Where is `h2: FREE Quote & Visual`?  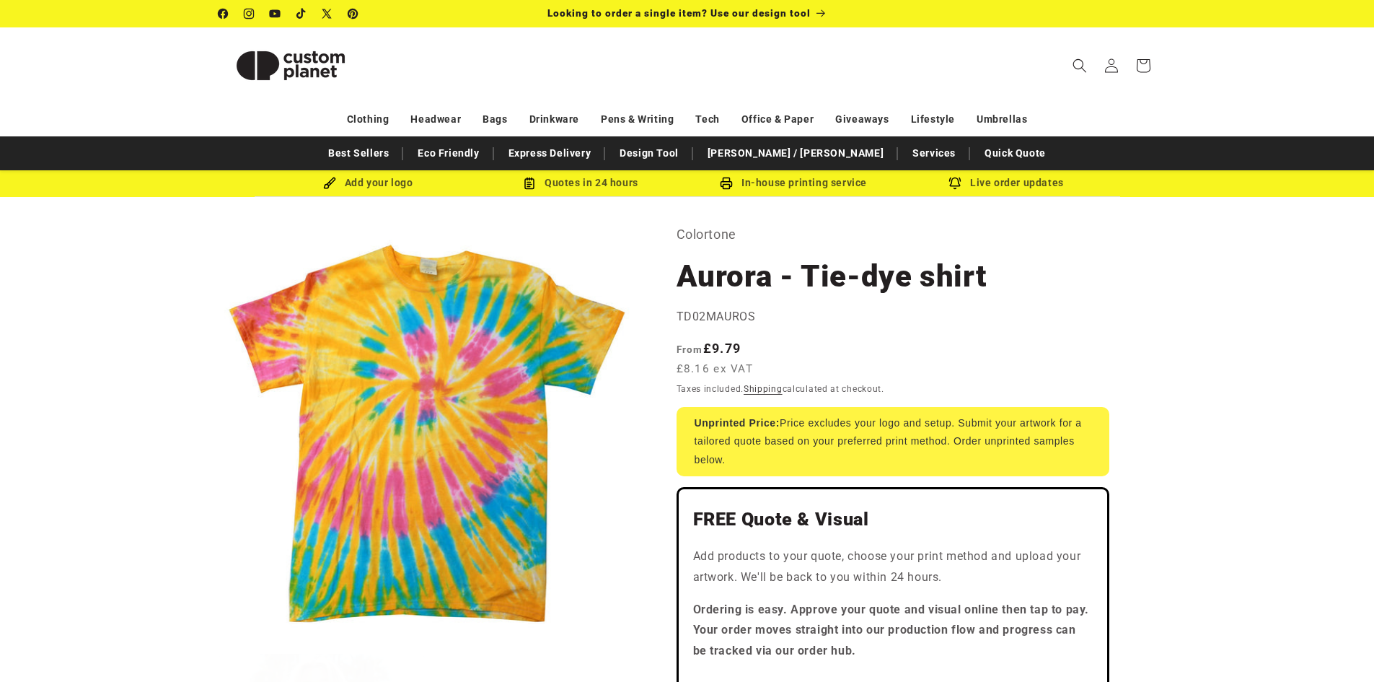
h2: FREE Quote & Visual is located at coordinates (893, 519).